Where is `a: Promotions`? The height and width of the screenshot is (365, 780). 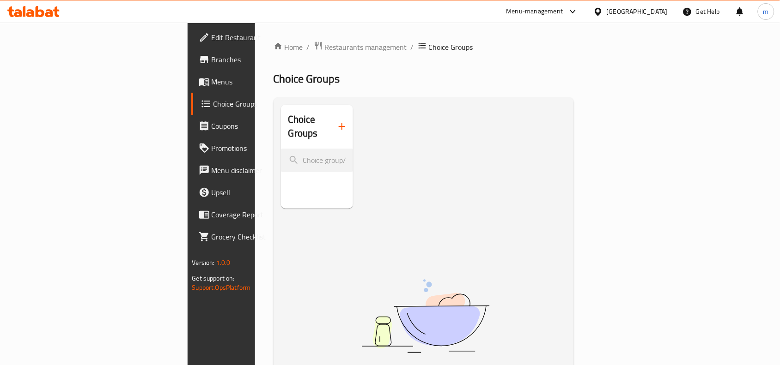 a: Promotions is located at coordinates (255, 148).